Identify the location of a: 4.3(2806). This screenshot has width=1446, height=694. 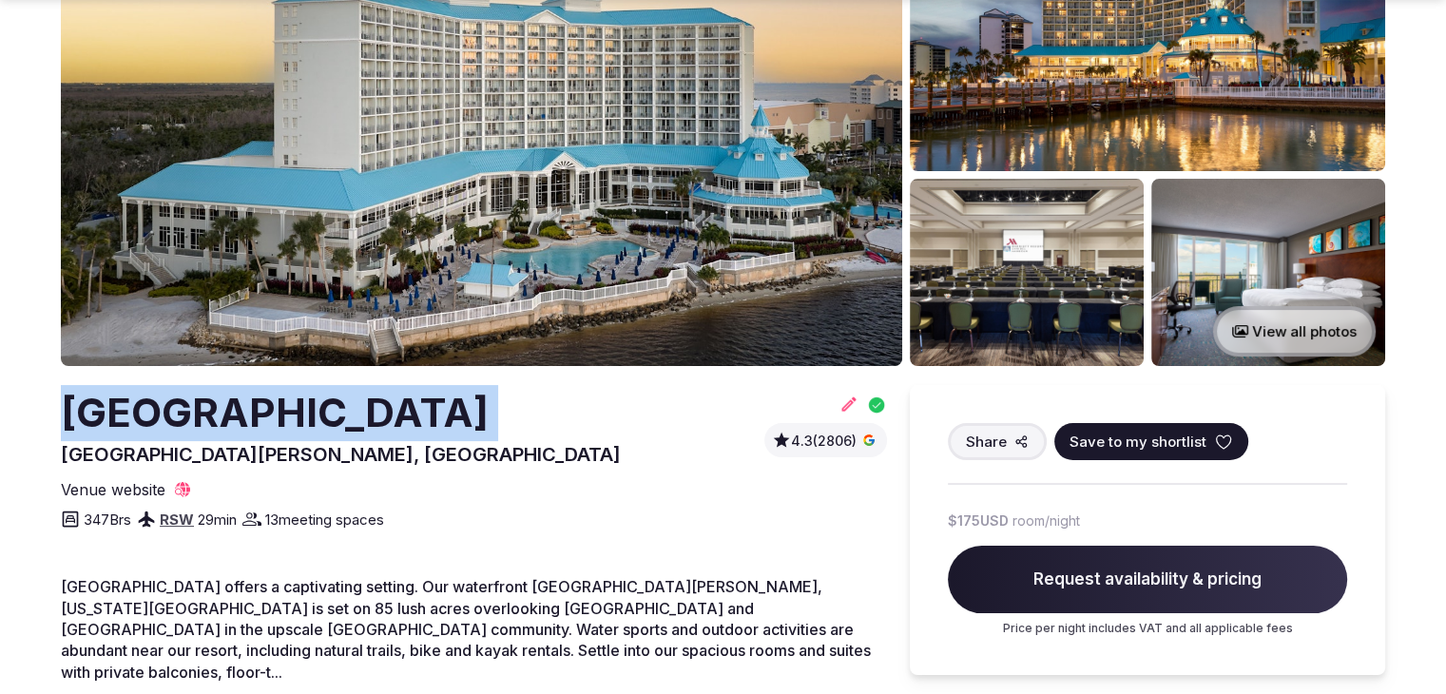
(825, 440).